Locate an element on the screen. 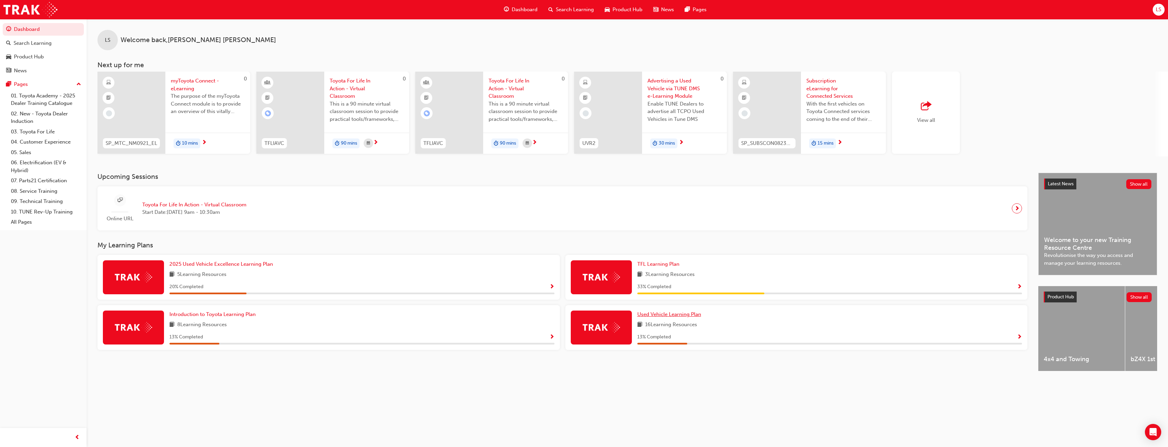 The width and height of the screenshot is (1168, 447). span: 5 Learning Resources is located at coordinates (202, 275).